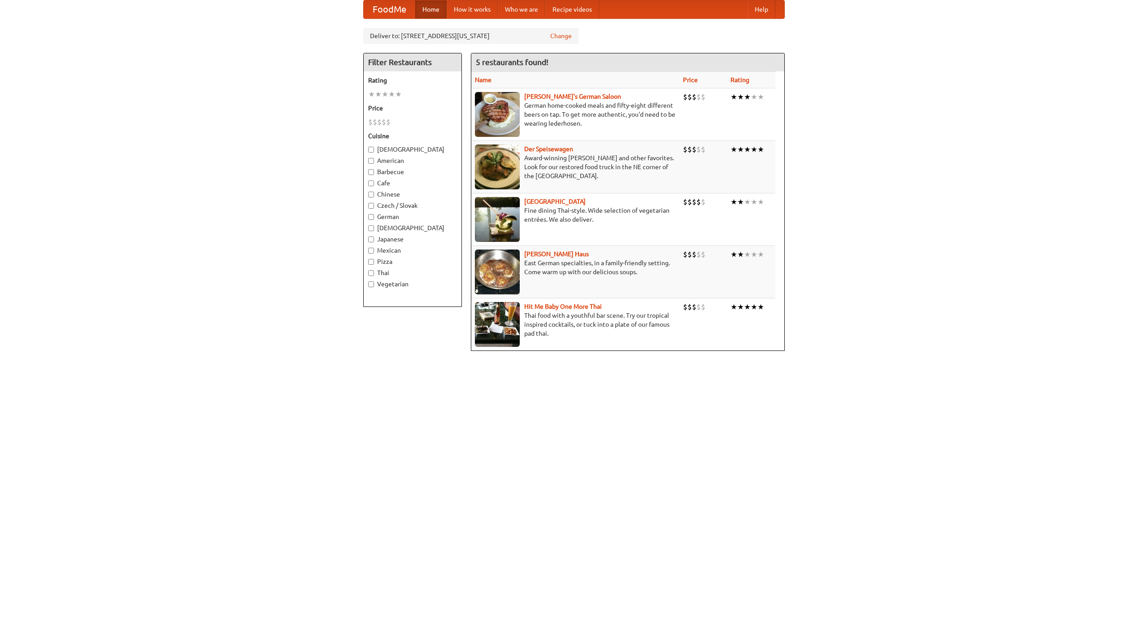  What do you see at coordinates (522, 9) in the screenshot?
I see `a: Who we are` at bounding box center [522, 9].